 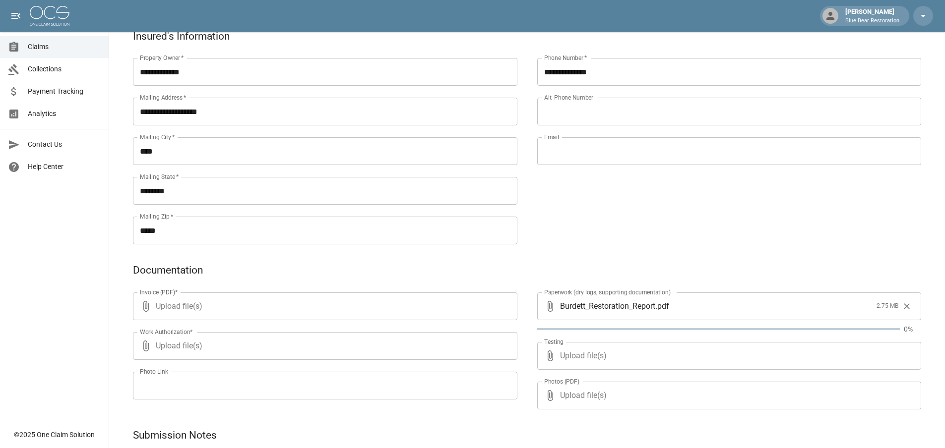 I want to click on label: Property Owner, so click(x=162, y=58).